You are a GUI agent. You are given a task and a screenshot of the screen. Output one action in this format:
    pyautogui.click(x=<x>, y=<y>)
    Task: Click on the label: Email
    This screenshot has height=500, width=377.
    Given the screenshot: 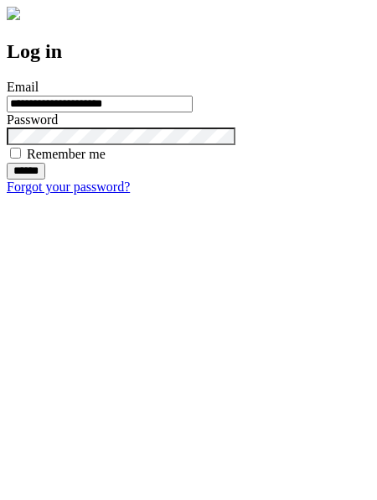 What is the action you would take?
    pyautogui.click(x=23, y=86)
    